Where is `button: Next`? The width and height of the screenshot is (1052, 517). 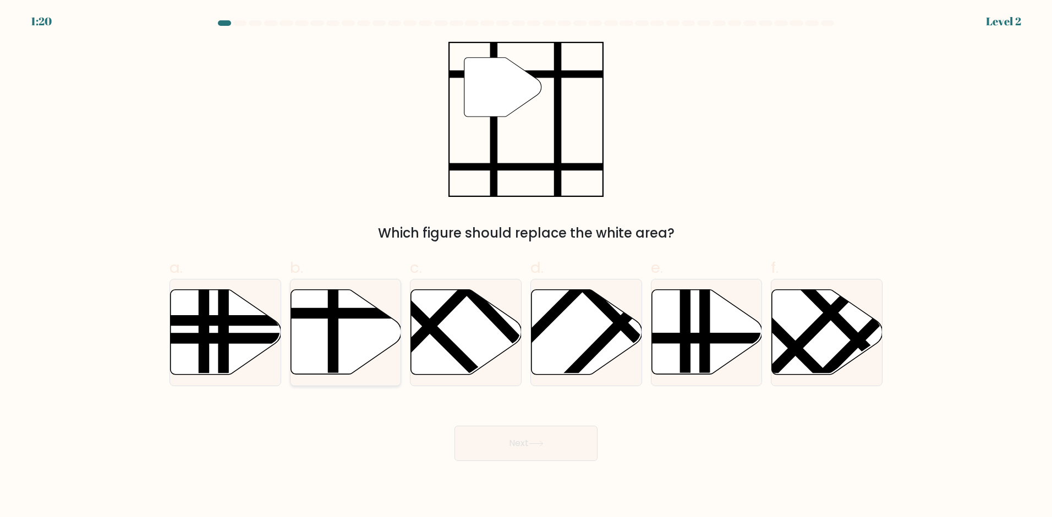 button: Next is located at coordinates (526, 443).